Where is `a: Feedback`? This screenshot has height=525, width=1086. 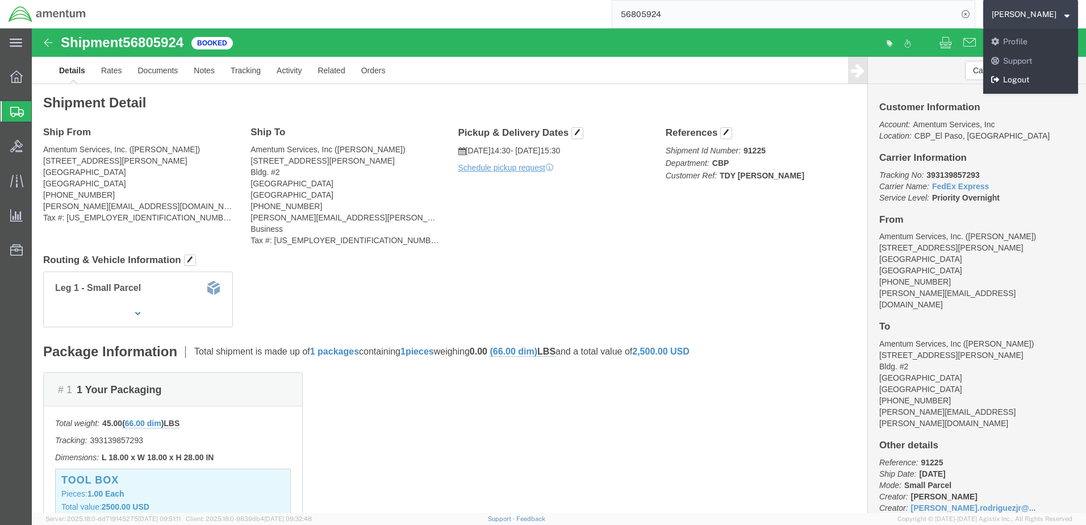
a: Feedback is located at coordinates (531, 519).